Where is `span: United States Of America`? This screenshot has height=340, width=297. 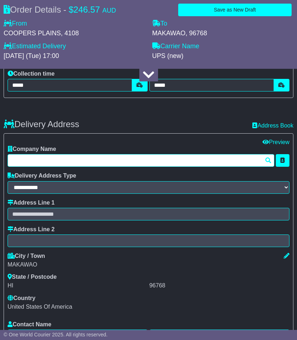 span: United States Of America is located at coordinates (40, 306).